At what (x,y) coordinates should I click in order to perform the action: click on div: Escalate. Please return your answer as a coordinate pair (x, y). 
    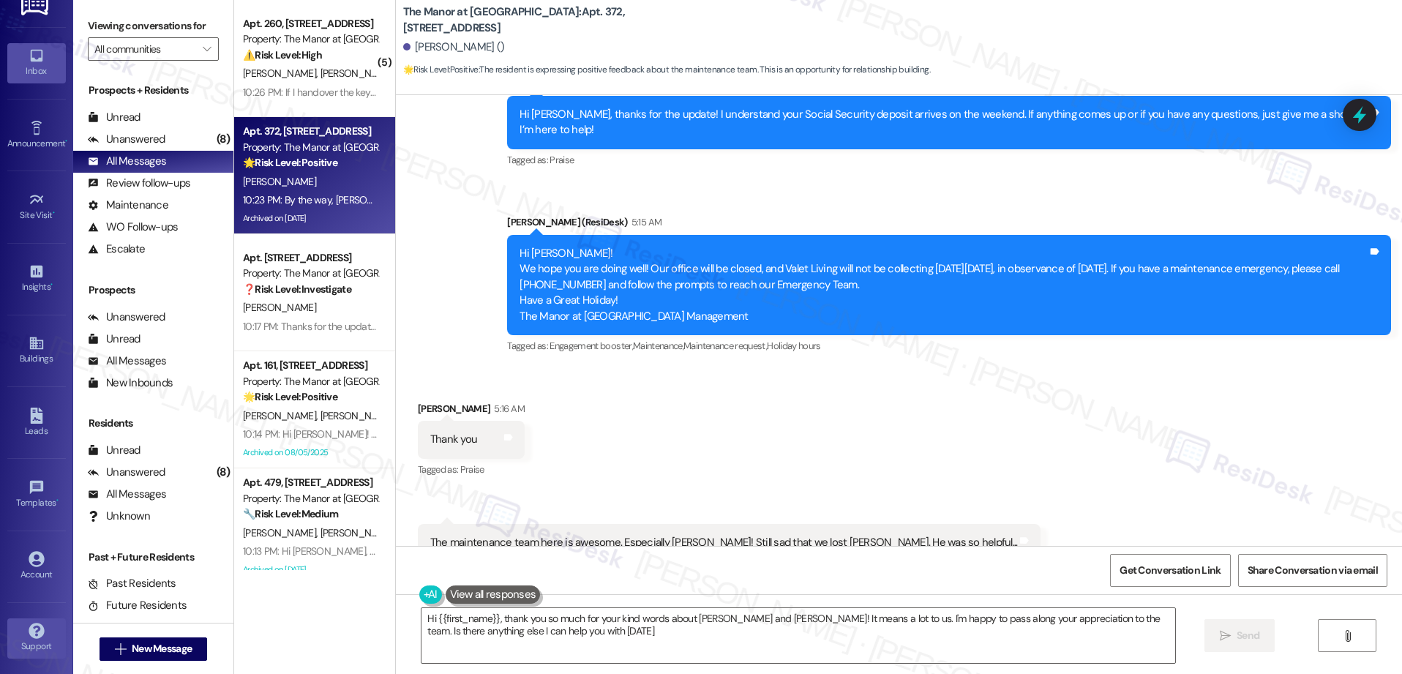
    Looking at the image, I should click on (116, 249).